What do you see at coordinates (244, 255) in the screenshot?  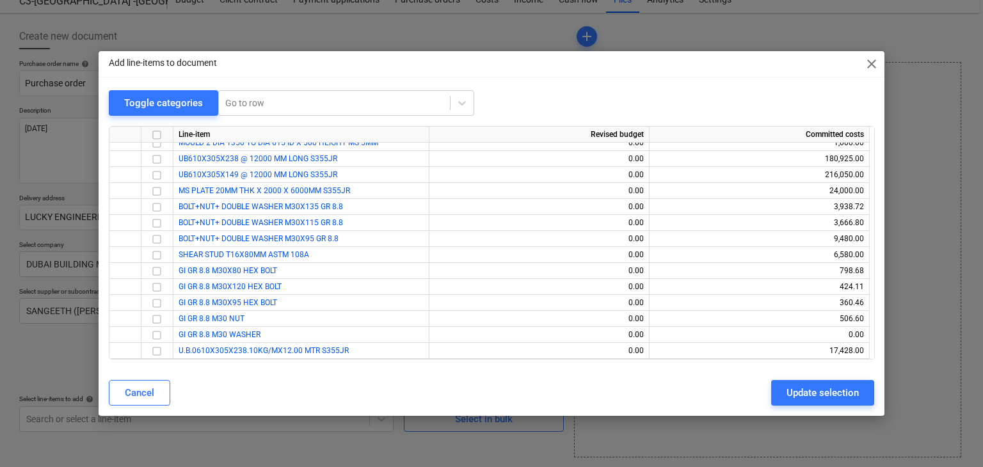 I see `a: SHEAR STUD T16X80MM ASTM 108A` at bounding box center [244, 255].